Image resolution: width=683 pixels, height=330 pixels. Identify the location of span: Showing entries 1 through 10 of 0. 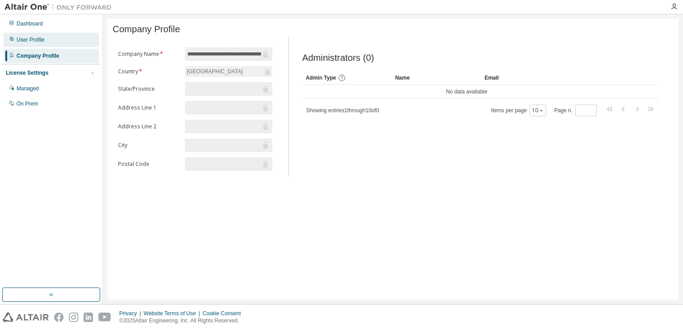
(342, 110).